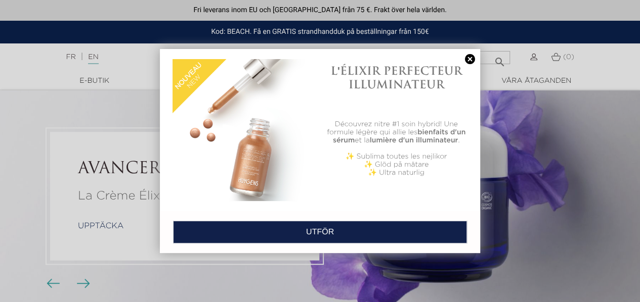  Describe the element at coordinates (320, 232) in the screenshot. I see `font: UTFÖR` at that location.